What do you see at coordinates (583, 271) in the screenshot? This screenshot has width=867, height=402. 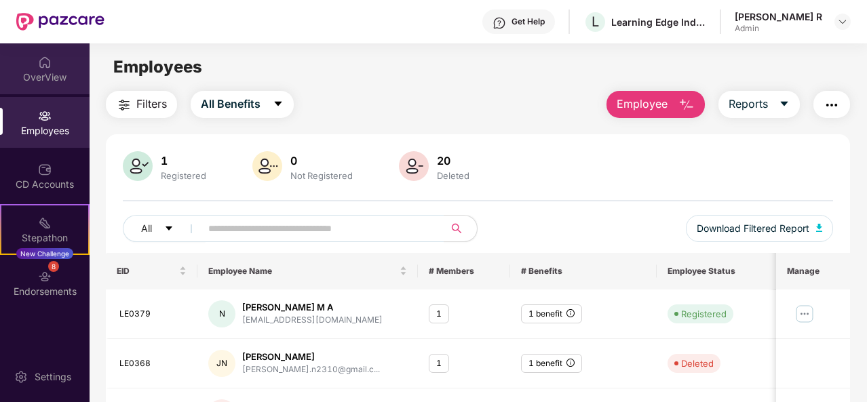 I see `th: # Benefits` at bounding box center [583, 271].